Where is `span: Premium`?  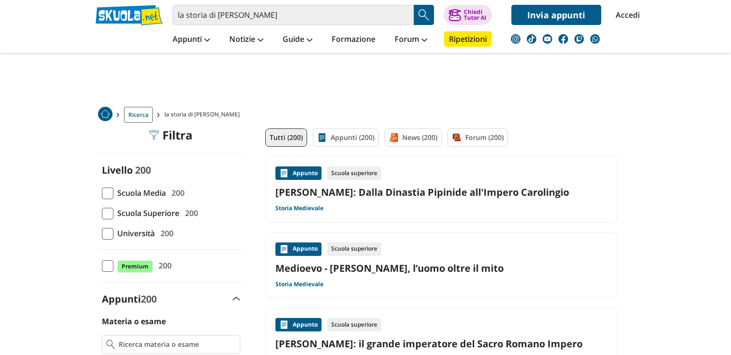 span: Premium is located at coordinates (135, 266).